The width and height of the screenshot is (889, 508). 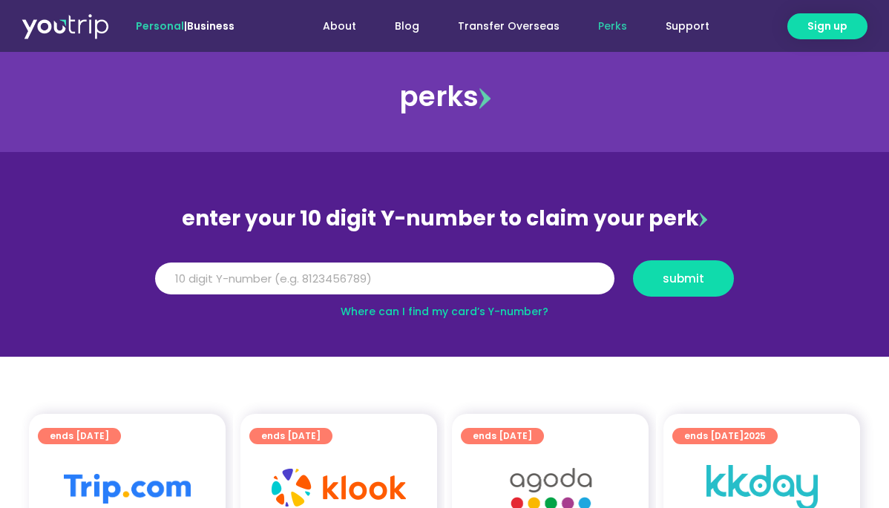 I want to click on a: About, so click(x=339, y=26).